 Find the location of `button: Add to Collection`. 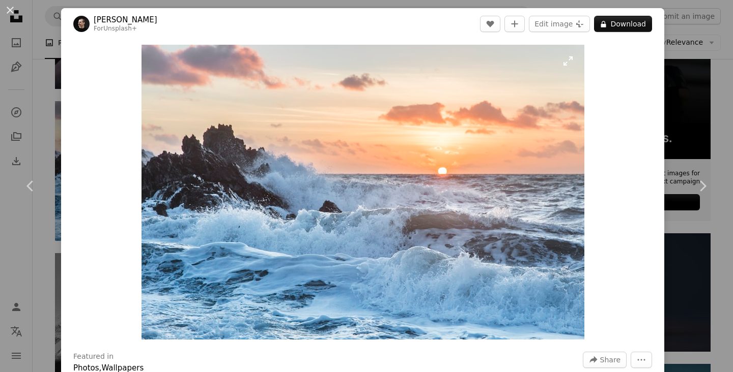

button: Add to Collection is located at coordinates (514, 24).